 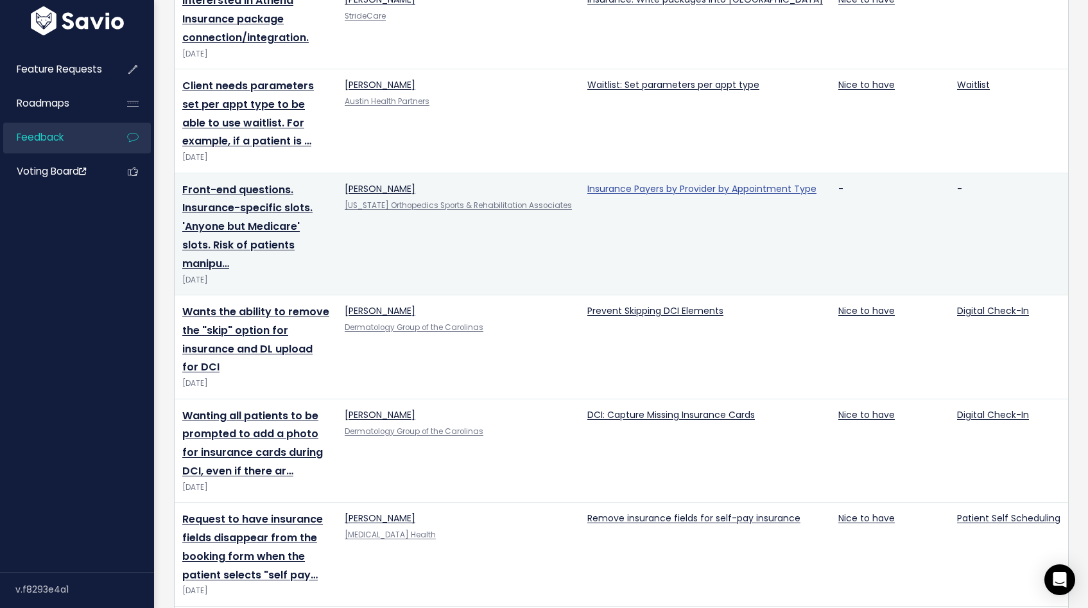 I want to click on a: StrideCare, so click(x=365, y=16).